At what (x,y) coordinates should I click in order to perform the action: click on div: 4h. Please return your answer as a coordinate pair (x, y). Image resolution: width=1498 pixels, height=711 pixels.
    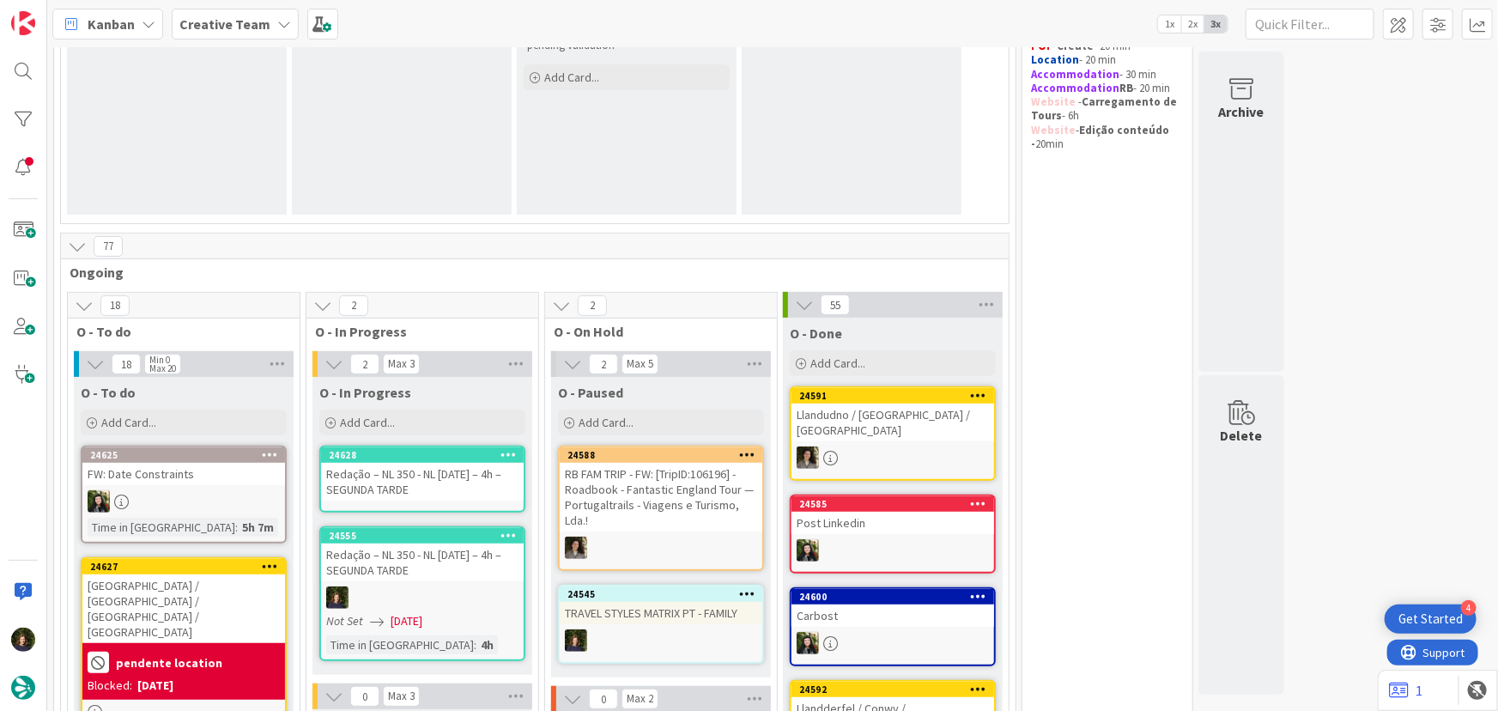
    Looking at the image, I should click on (487, 645).